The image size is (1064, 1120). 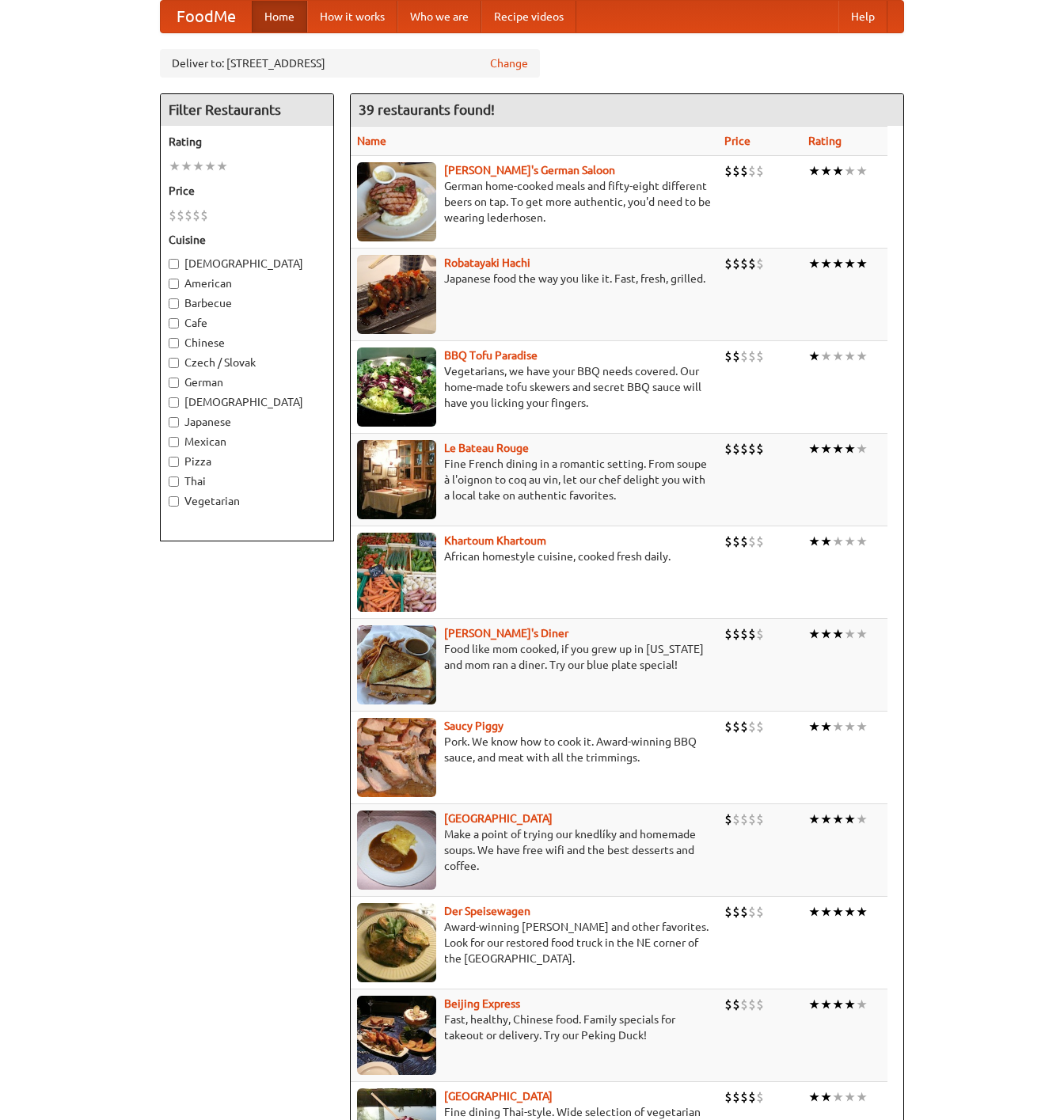 I want to click on img: speisewagen.jpg, so click(x=396, y=943).